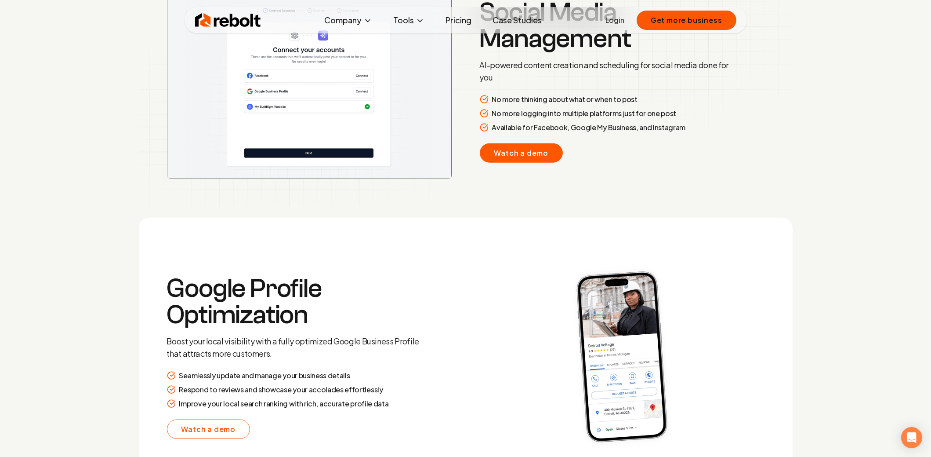 Image resolution: width=931 pixels, height=457 pixels. What do you see at coordinates (228, 20) in the screenshot?
I see `img: Rebolt Logo` at bounding box center [228, 20].